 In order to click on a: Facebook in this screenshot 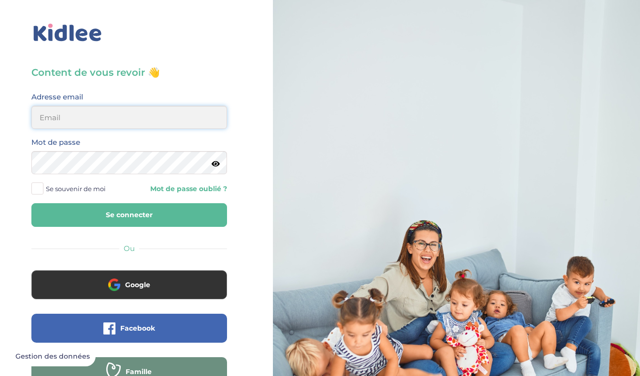, I will do `click(129, 335)`.